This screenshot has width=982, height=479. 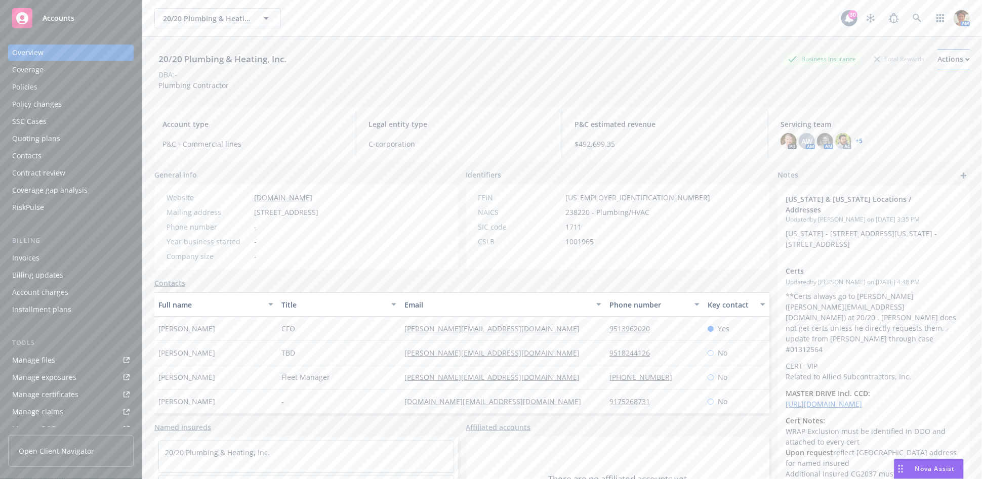 What do you see at coordinates (608, 212) in the screenshot?
I see `span: 238220 - Plumbing/HVAC` at bounding box center [608, 212].